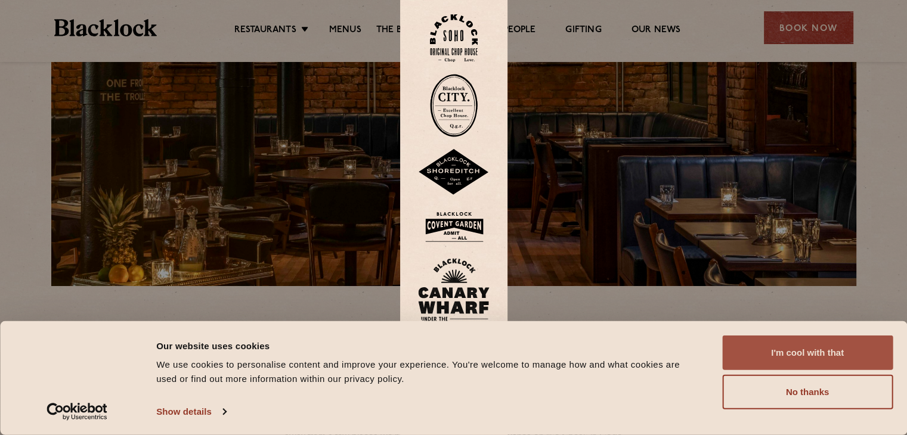 This screenshot has height=435, width=907. What do you see at coordinates (807, 353) in the screenshot?
I see `button: I'm cool with that` at bounding box center [807, 353].